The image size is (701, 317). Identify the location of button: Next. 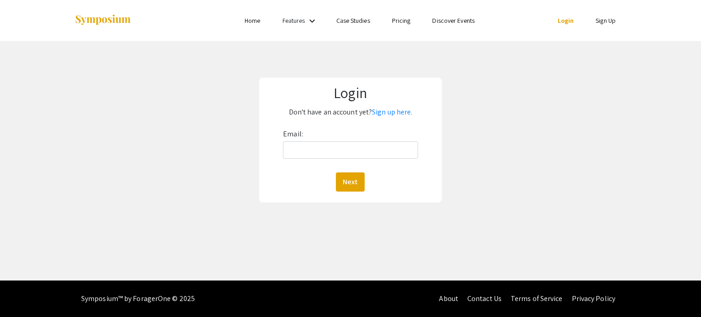
(350, 182).